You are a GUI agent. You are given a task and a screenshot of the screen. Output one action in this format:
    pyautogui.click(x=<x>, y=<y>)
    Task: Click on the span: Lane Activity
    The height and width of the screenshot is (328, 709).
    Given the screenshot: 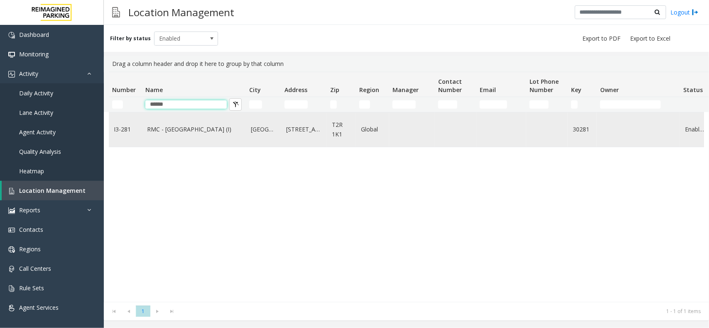 What is the action you would take?
    pyautogui.click(x=36, y=112)
    